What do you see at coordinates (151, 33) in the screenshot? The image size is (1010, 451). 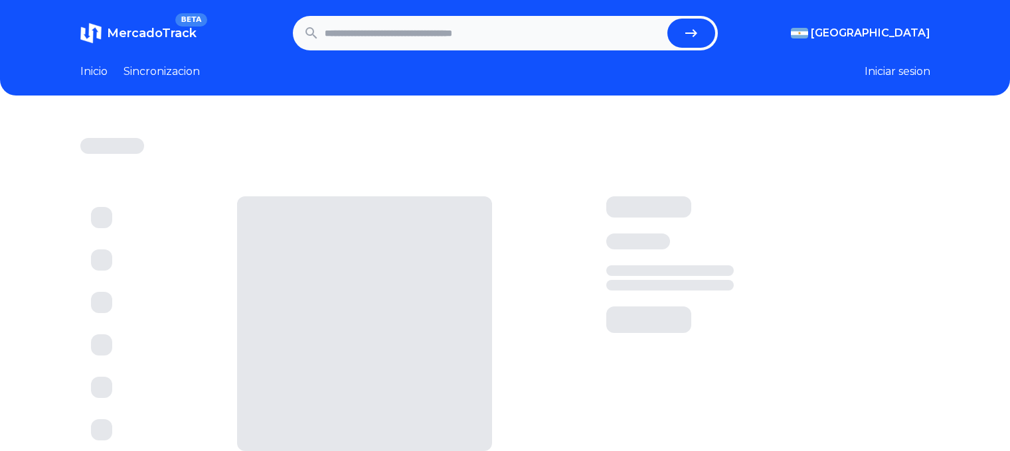 I see `span: MercadoTrack` at bounding box center [151, 33].